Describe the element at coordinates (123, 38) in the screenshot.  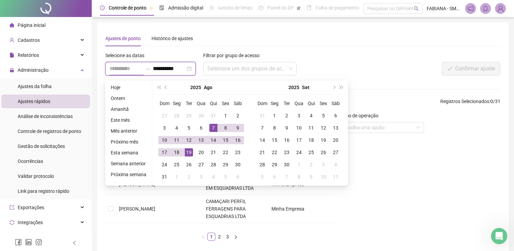
I see `div: Ajustes de ponto` at that location.